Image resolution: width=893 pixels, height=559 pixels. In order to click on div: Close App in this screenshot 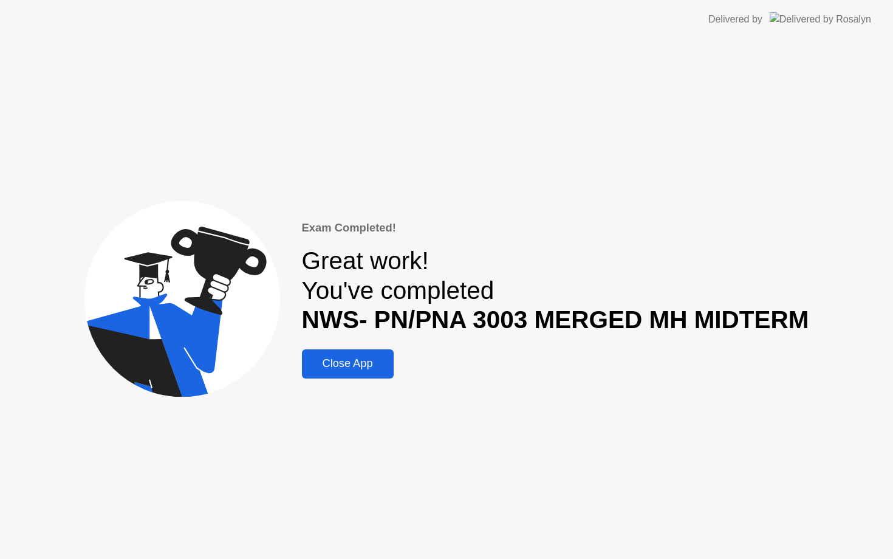, I will do `click(347, 363)`.